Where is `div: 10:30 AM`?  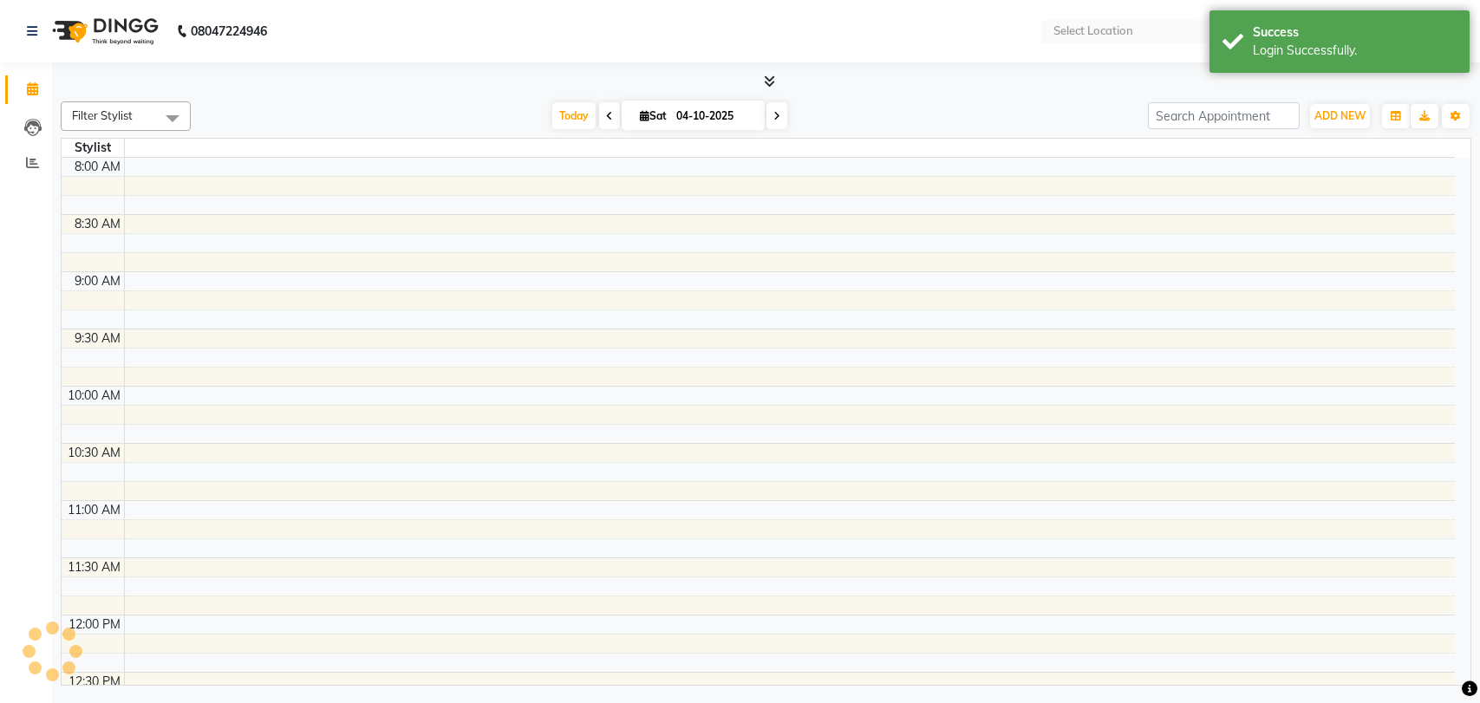 div: 10:30 AM is located at coordinates (94, 452).